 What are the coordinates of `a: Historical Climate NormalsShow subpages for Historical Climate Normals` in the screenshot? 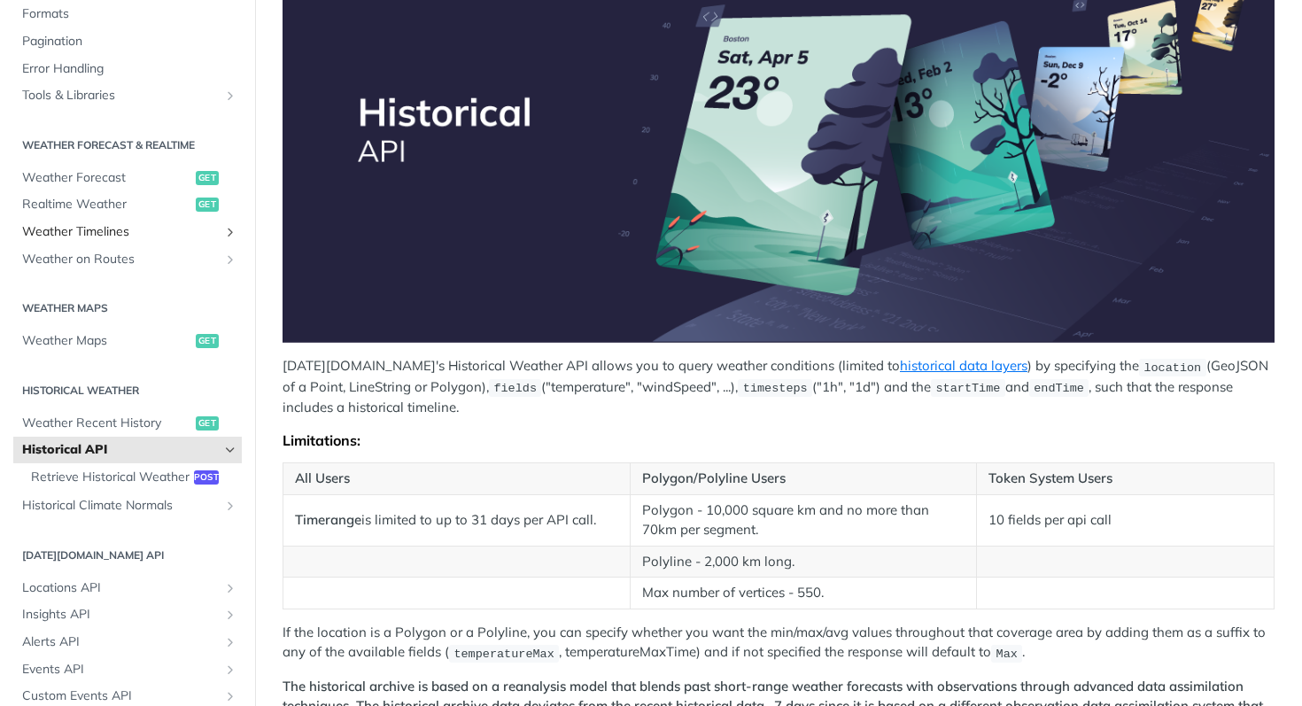 It's located at (128, 506).